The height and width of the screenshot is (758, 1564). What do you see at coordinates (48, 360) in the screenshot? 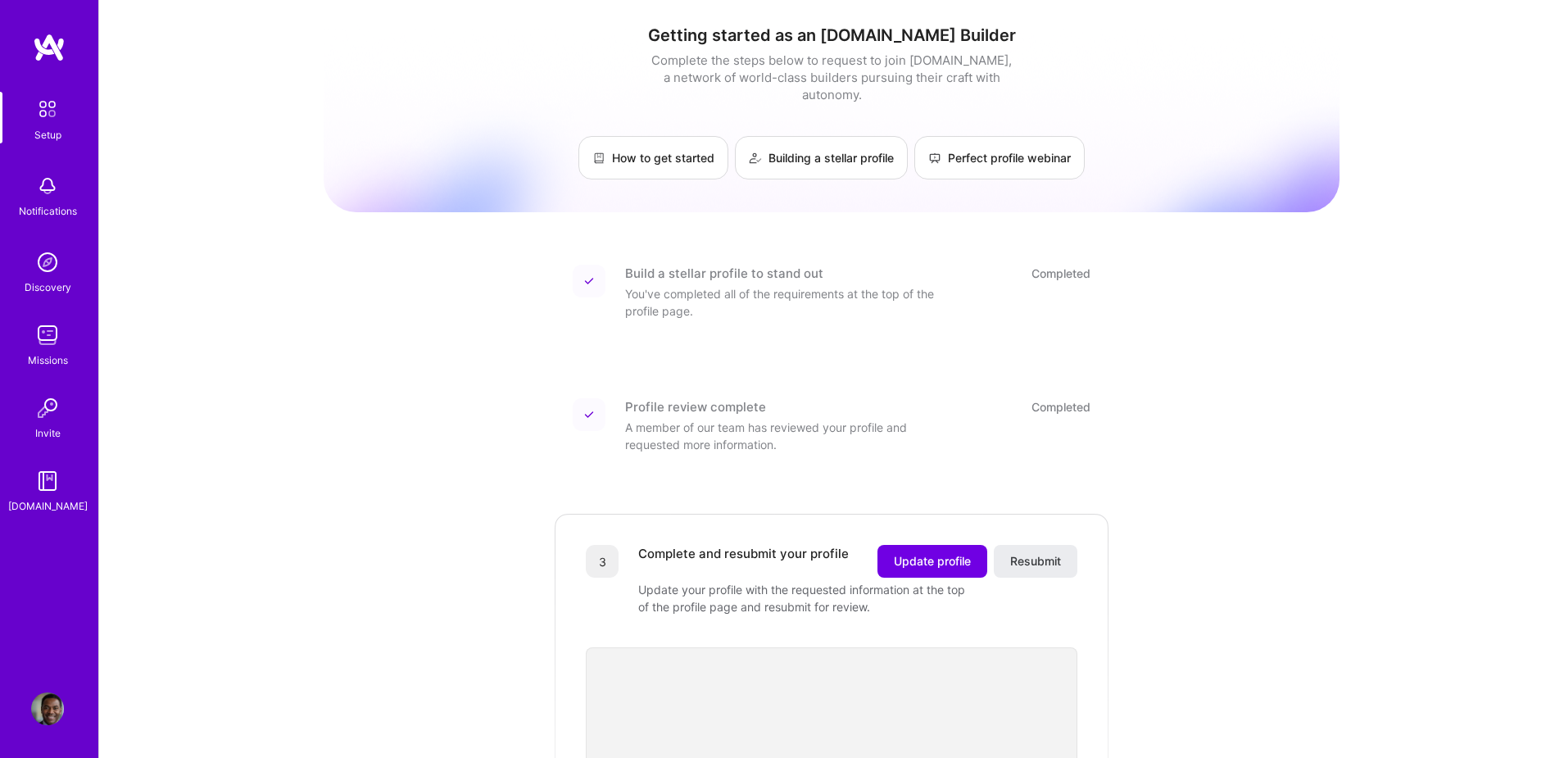
I see `div: Missions` at bounding box center [48, 360].